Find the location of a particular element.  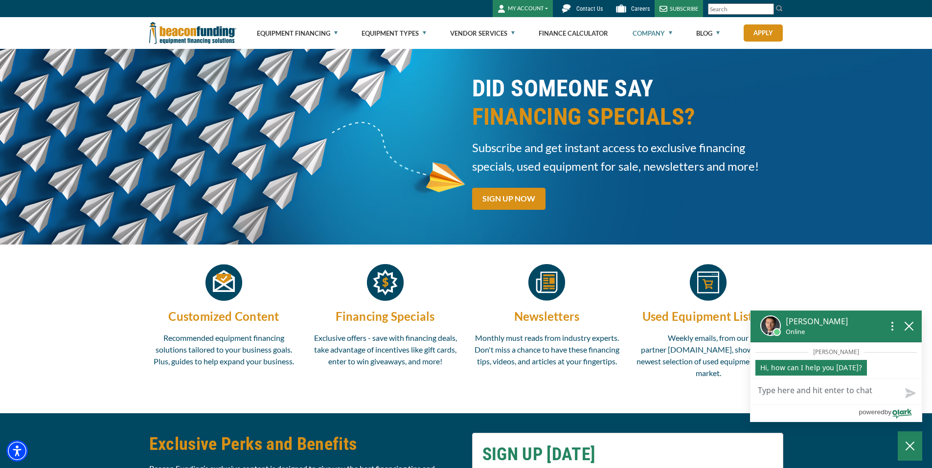

img: Search is located at coordinates (779, 8).